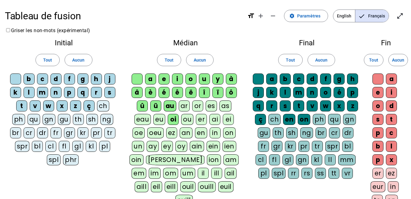  What do you see at coordinates (273, 16) in the screenshot?
I see `mat-icon: remove` at bounding box center [273, 16].